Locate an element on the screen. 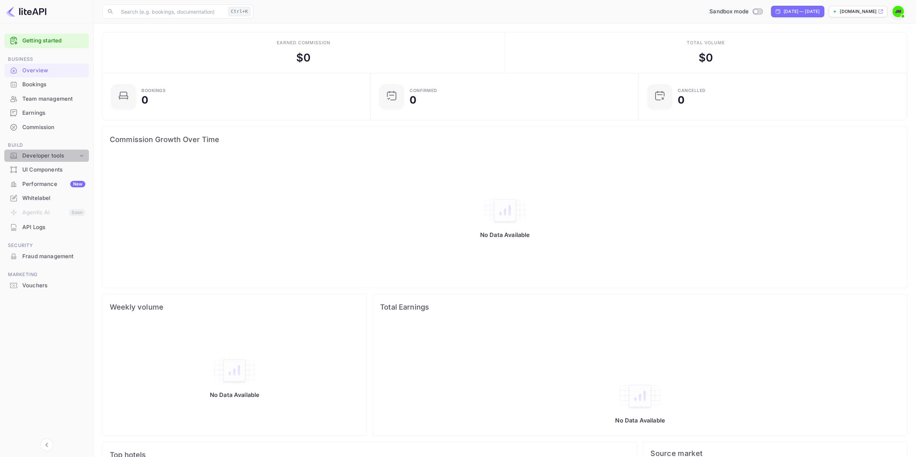 The image size is (916, 457). a: Bookings is located at coordinates (46, 84).